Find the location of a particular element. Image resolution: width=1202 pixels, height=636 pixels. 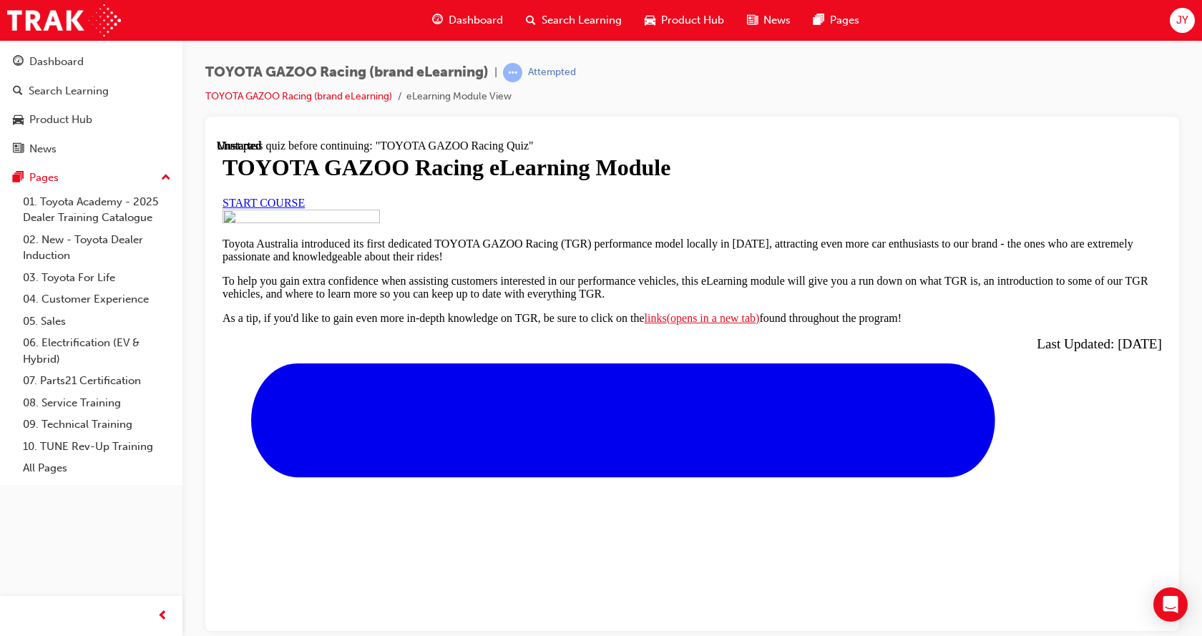

span: TOYOTA GAZOO Racing (brand eLearning) is located at coordinates (347, 72).